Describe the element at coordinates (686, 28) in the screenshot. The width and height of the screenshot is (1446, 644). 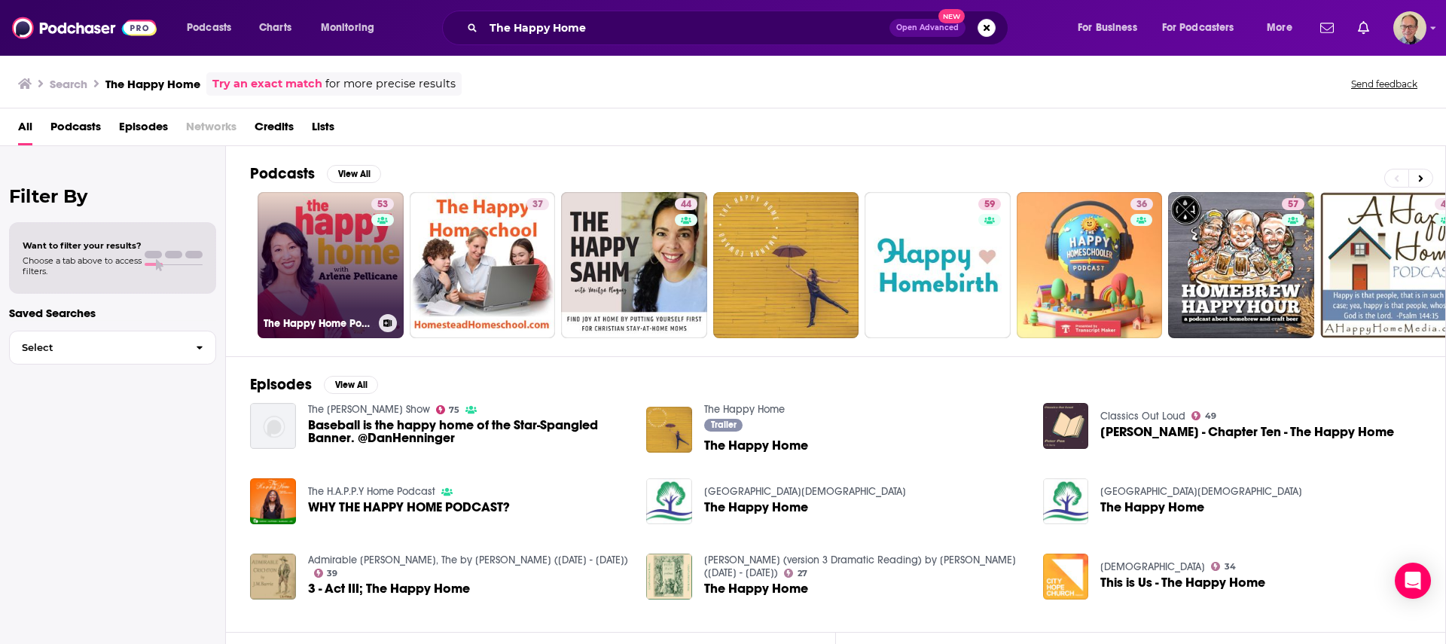
I see `input: Search podcasts, credits, & more...` at that location.